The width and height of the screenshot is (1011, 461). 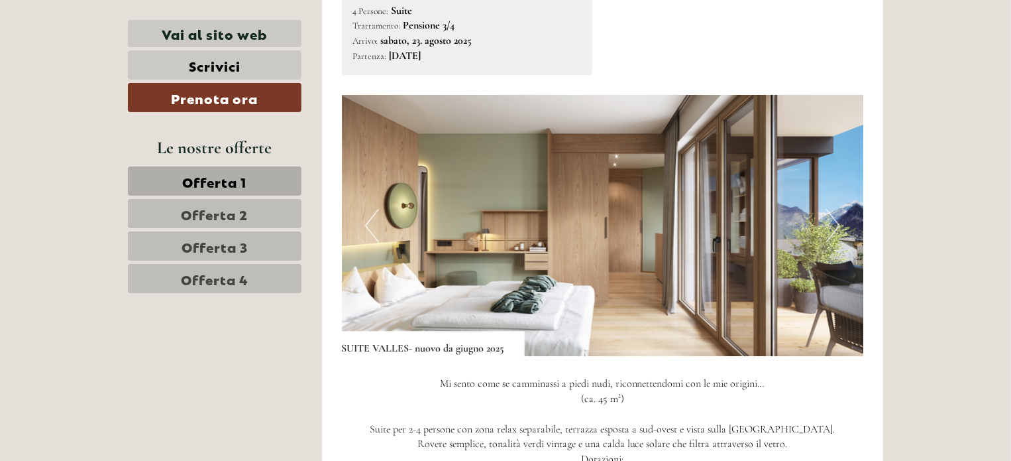 What do you see at coordinates (215, 278) in the screenshot?
I see `span: Offerta 4` at bounding box center [215, 278].